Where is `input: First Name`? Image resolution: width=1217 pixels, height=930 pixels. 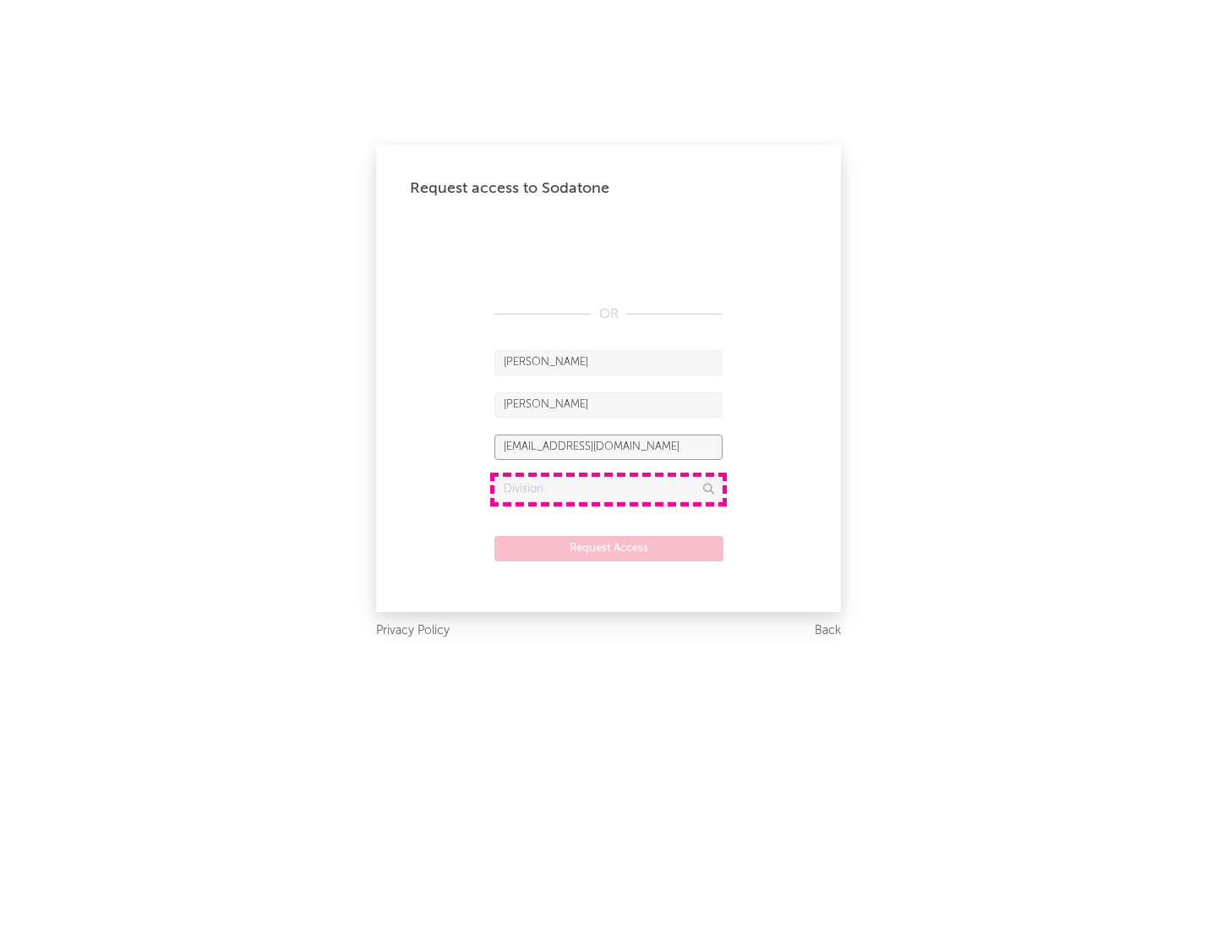
input: First Name is located at coordinates (608, 363).